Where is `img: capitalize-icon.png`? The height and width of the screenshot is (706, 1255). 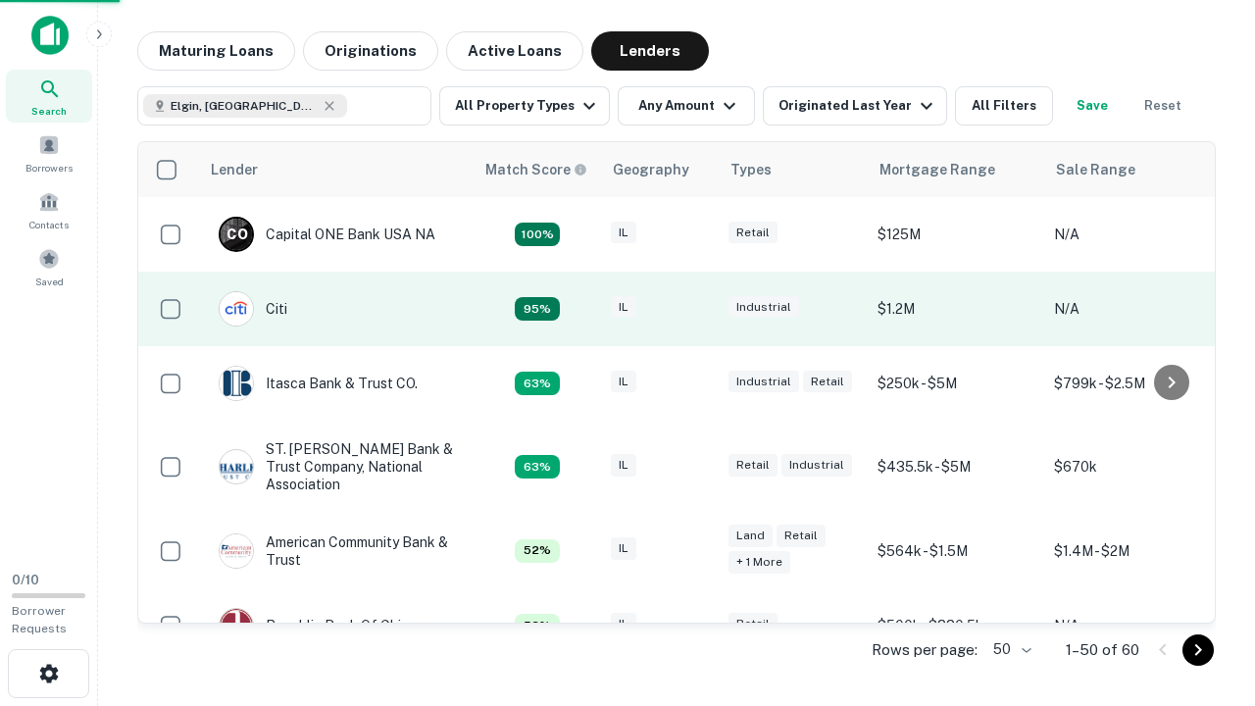
img: capitalize-icon.png is located at coordinates (50, 35).